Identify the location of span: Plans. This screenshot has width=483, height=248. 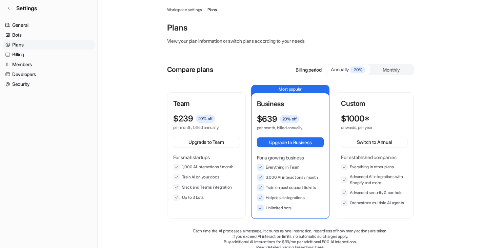
(212, 10).